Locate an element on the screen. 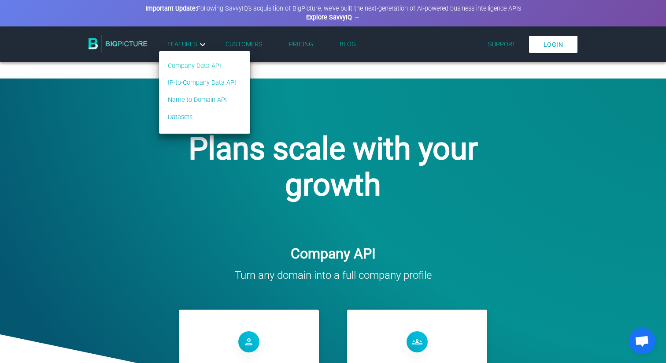 This screenshot has height=363, width=666. h3: Turn any domain into a full company profile is located at coordinates (333, 275).